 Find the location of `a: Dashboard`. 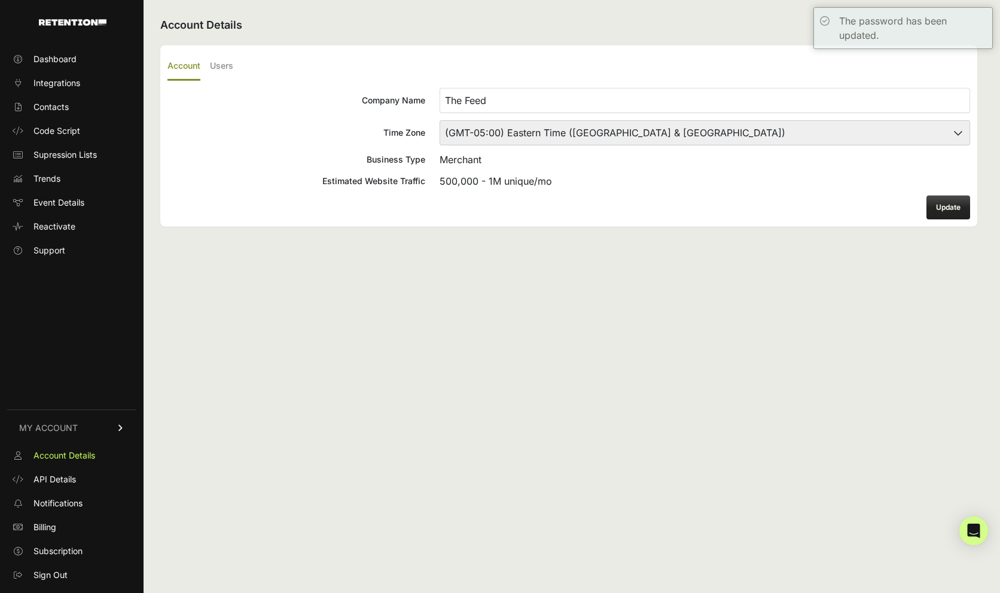

a: Dashboard is located at coordinates (72, 59).